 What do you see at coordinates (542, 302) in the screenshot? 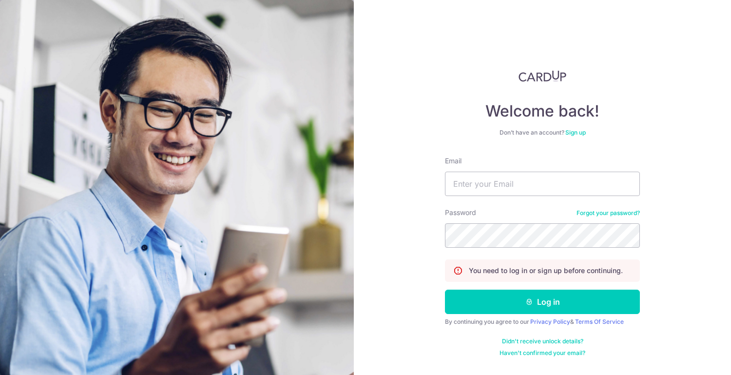
I see `button: Log in` at bounding box center [542, 302].